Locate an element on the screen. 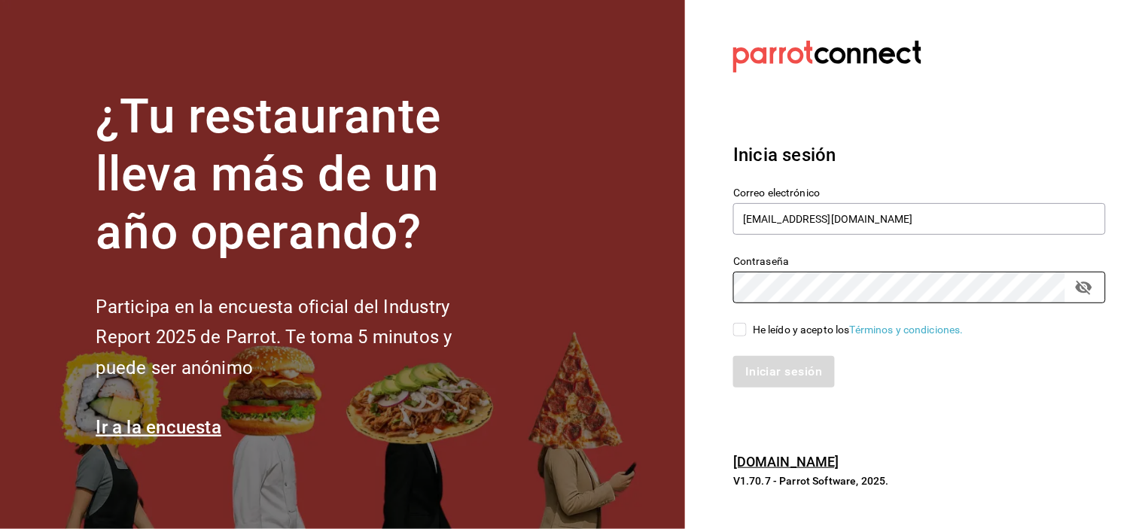 The height and width of the screenshot is (529, 1142). div: He leído y acepto los is located at coordinates (858, 330).